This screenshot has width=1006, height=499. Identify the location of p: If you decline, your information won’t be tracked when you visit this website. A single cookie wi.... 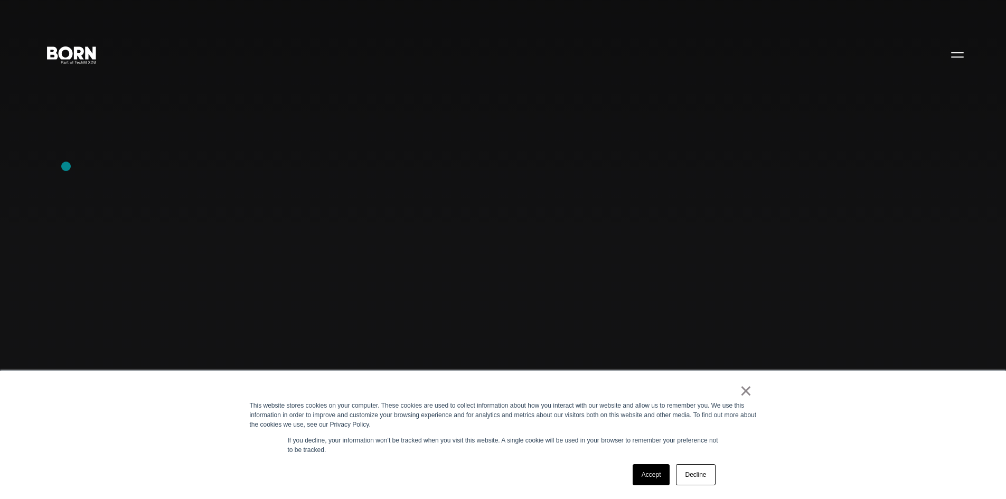
(503, 445).